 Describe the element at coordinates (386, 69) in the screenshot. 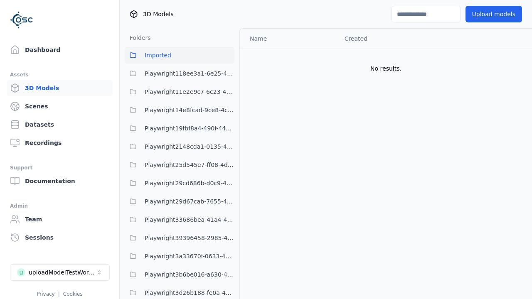

I see `td: No results.` at that location.